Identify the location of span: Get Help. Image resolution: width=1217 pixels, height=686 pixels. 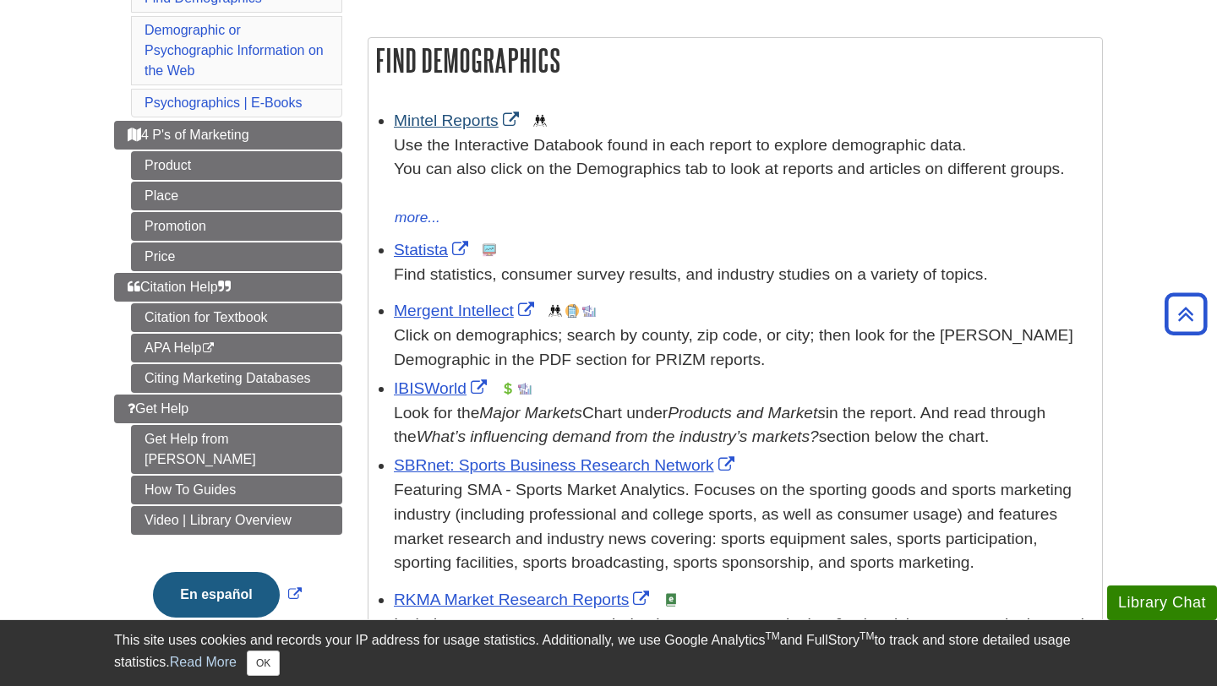
(158, 408).